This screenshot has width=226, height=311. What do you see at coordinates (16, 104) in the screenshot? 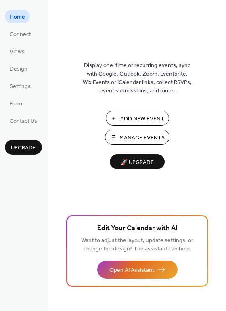
I see `span: Form` at bounding box center [16, 104].